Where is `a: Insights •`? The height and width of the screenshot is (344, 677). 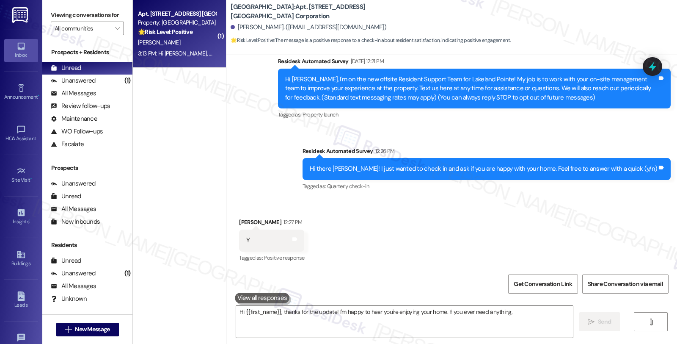
a: Insights • is located at coordinates (21, 217).